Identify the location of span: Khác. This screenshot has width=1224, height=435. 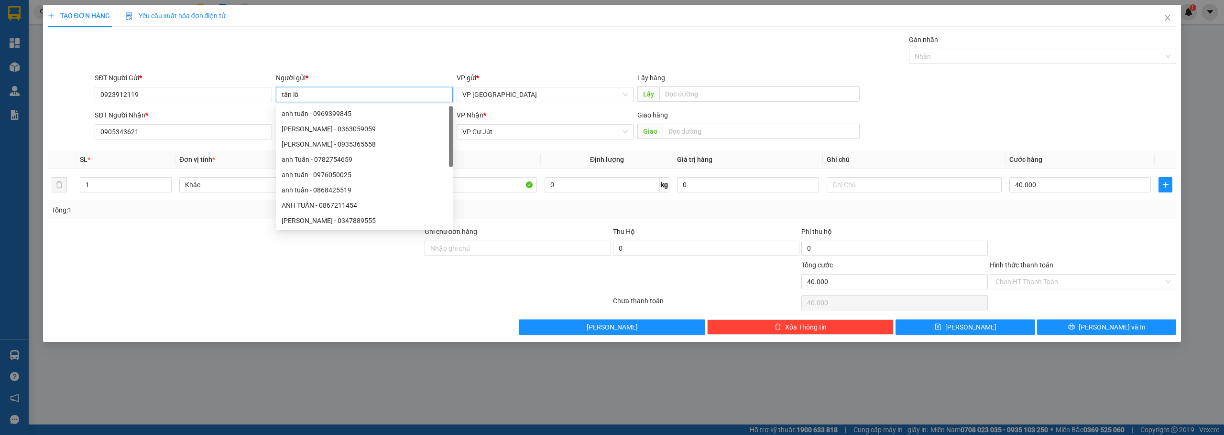
(267, 185).